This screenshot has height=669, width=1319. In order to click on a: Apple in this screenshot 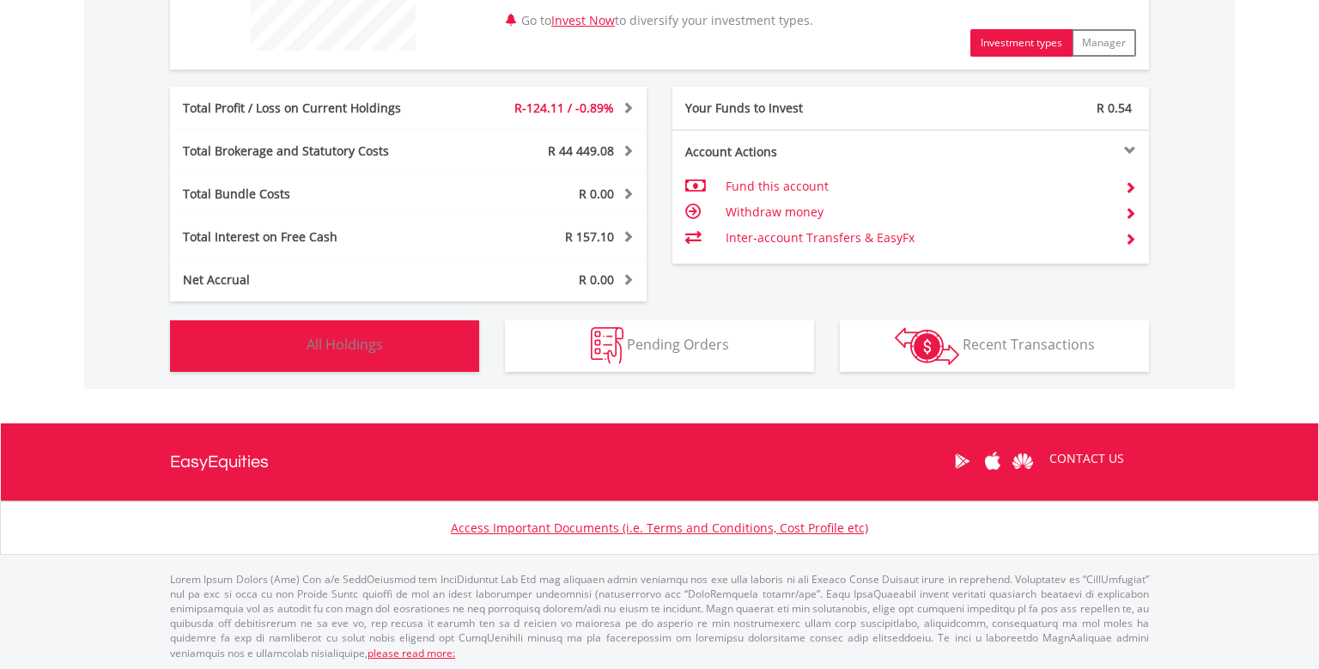, I will do `click(992, 461)`.